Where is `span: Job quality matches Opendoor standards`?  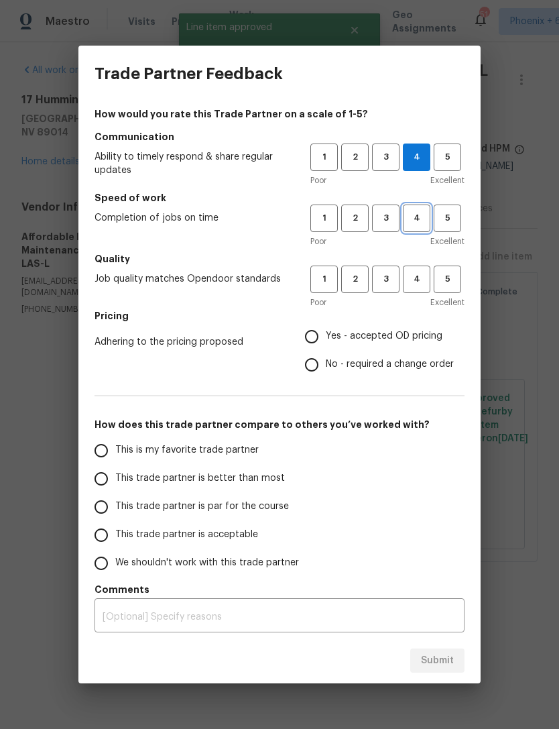
span: Job quality matches Opendoor standards is located at coordinates (192, 279).